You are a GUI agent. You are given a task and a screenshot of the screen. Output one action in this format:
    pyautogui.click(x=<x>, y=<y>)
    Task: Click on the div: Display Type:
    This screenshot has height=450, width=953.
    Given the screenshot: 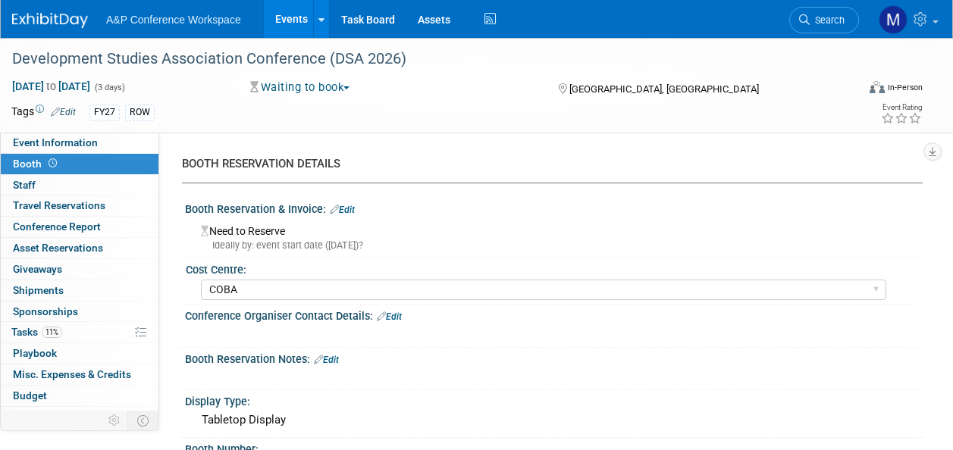 What is the action you would take?
    pyautogui.click(x=553, y=399)
    